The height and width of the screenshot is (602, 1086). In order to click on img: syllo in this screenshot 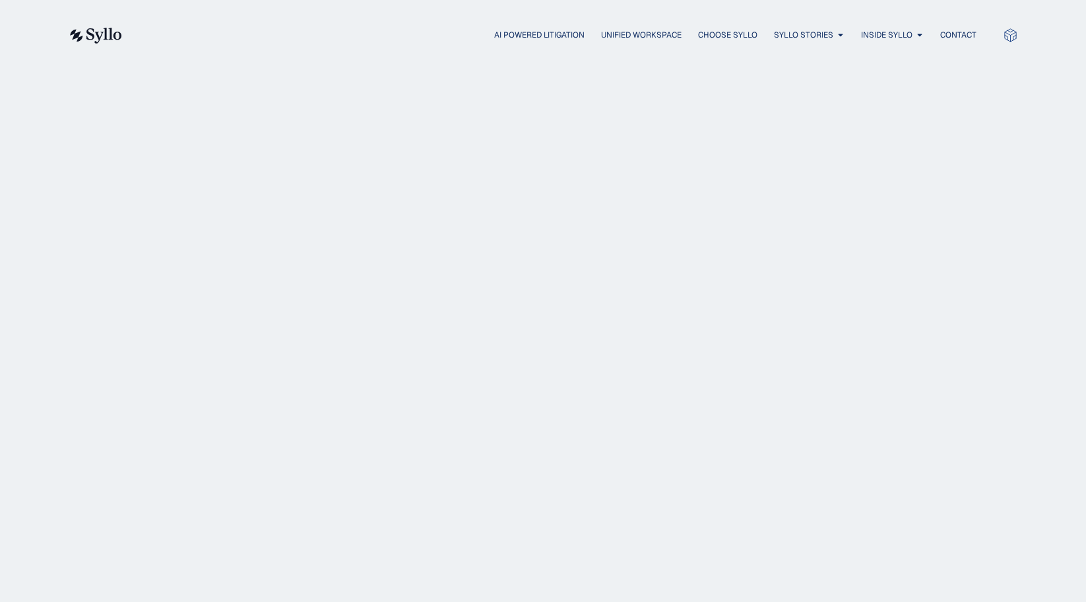, I will do `click(95, 36)`.